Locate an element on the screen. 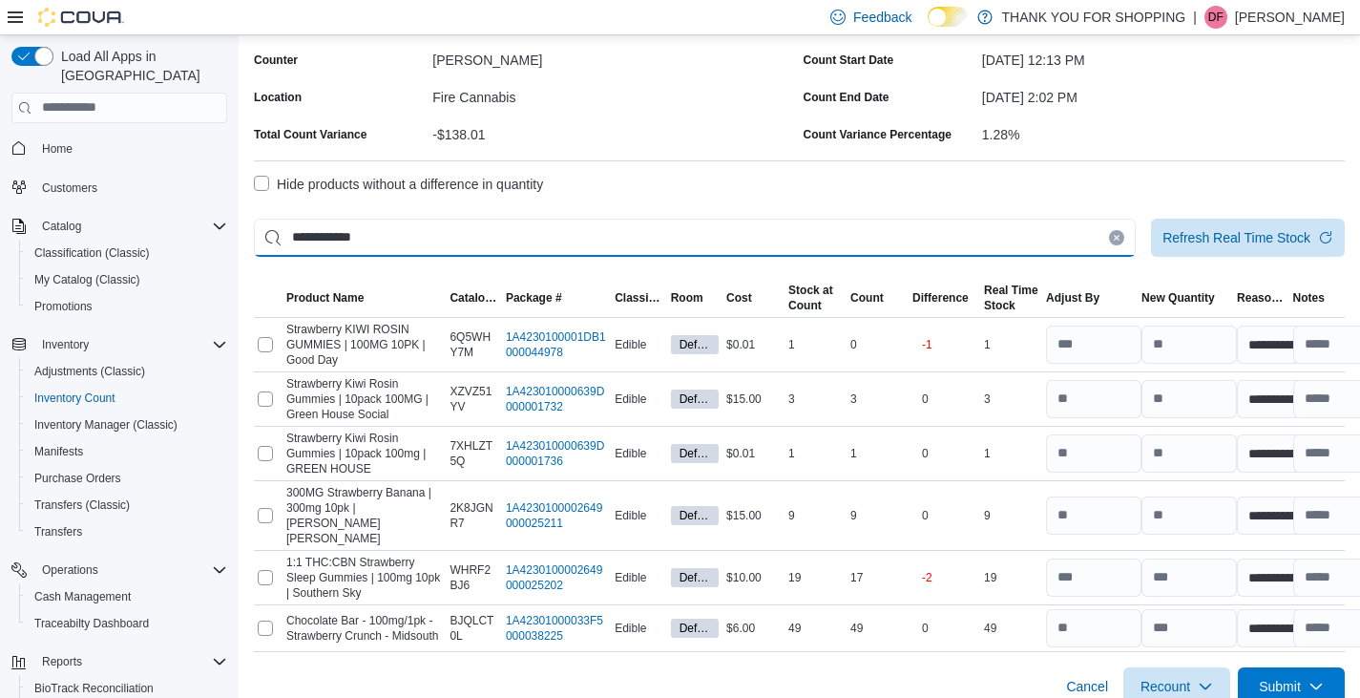 This screenshot has height=698, width=1360. div: Count Variance Percentage is located at coordinates (877, 135).